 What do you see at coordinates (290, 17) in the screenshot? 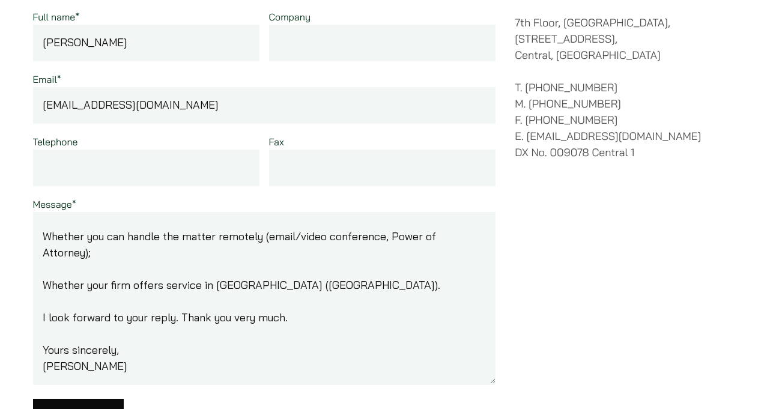
I see `label: Company` at bounding box center [290, 17].